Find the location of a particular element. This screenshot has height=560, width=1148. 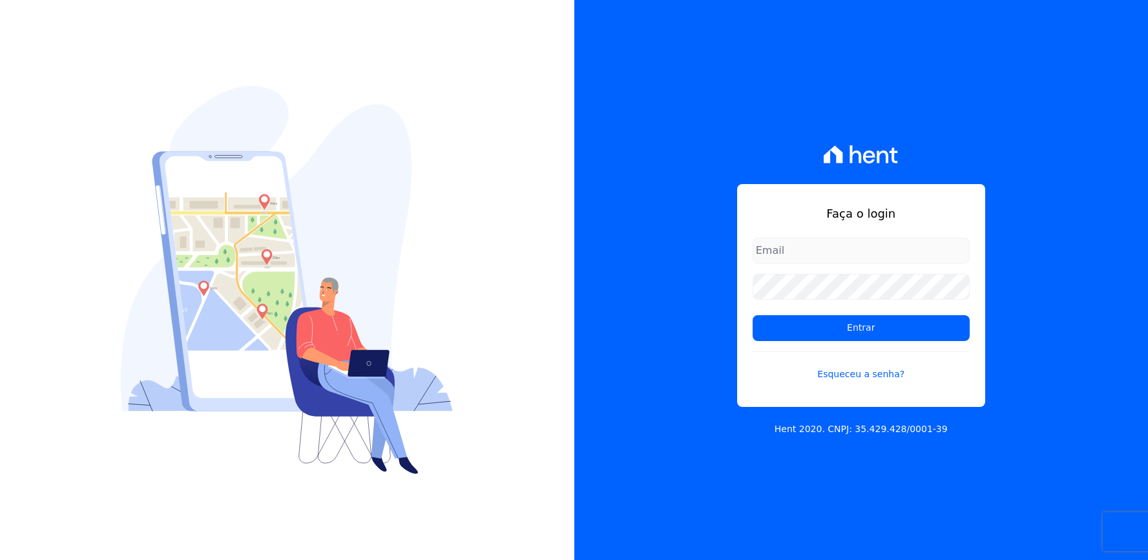

h1: Faça o login is located at coordinates (861, 213).